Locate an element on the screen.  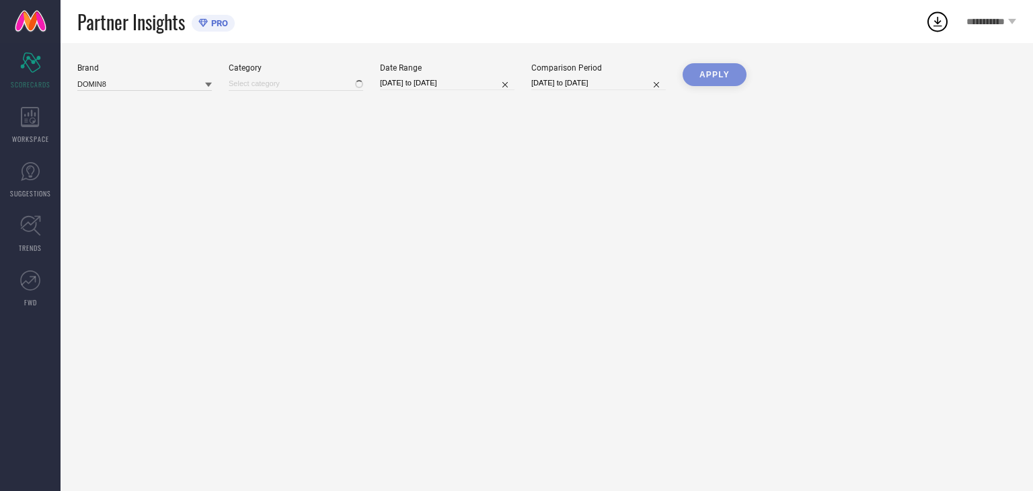
span: SUGGESTIONS is located at coordinates (30, 193).